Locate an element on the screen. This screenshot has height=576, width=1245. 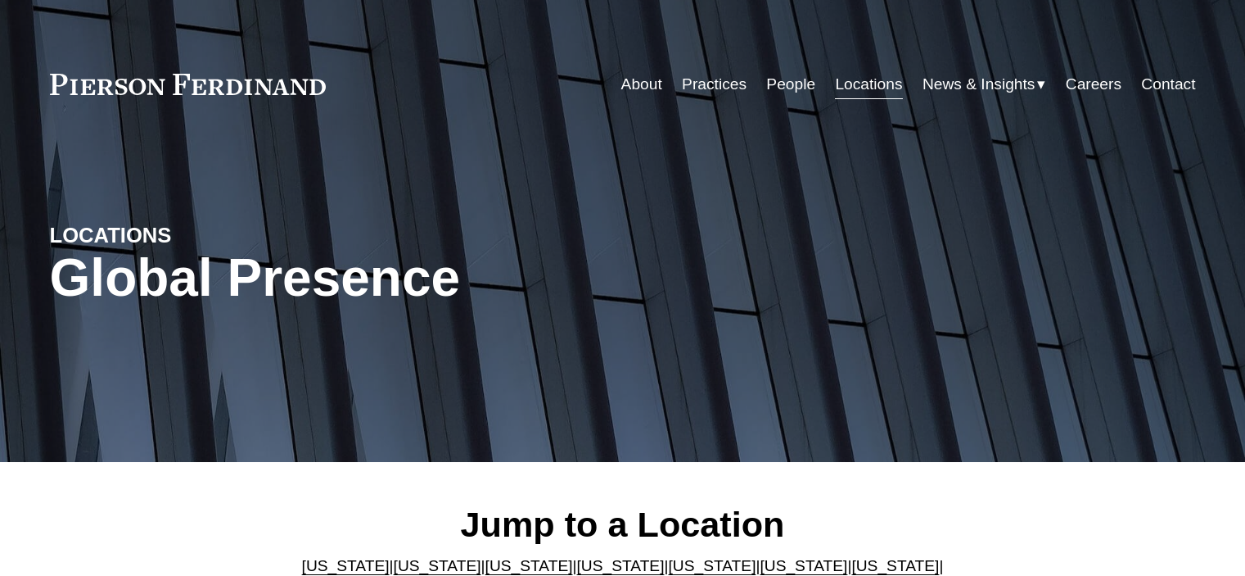
span: News & Insights is located at coordinates (979, 84).